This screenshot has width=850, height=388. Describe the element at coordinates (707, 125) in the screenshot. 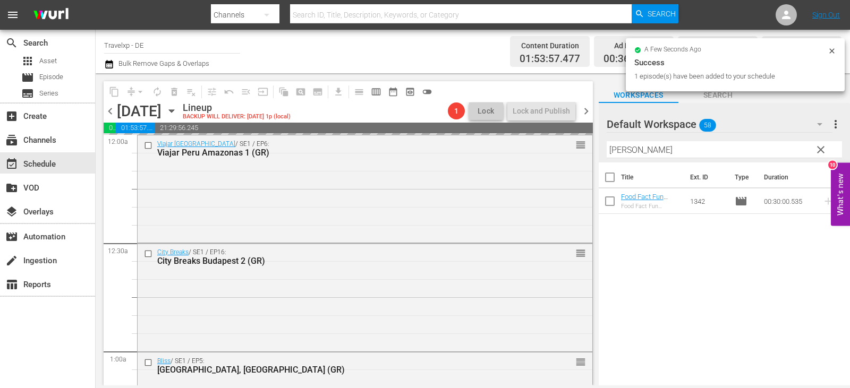

I see `span: 58` at that location.